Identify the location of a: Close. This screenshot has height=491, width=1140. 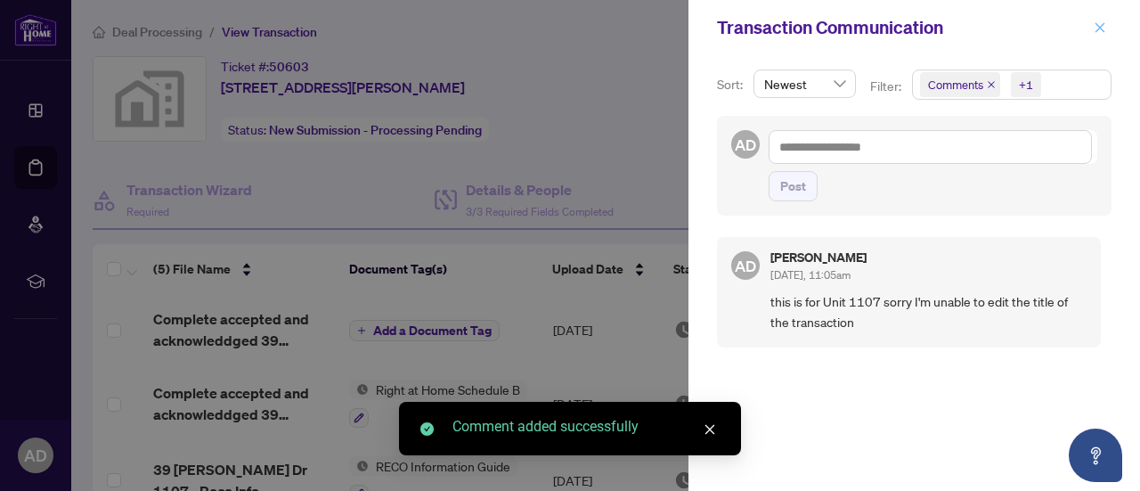
(710, 429).